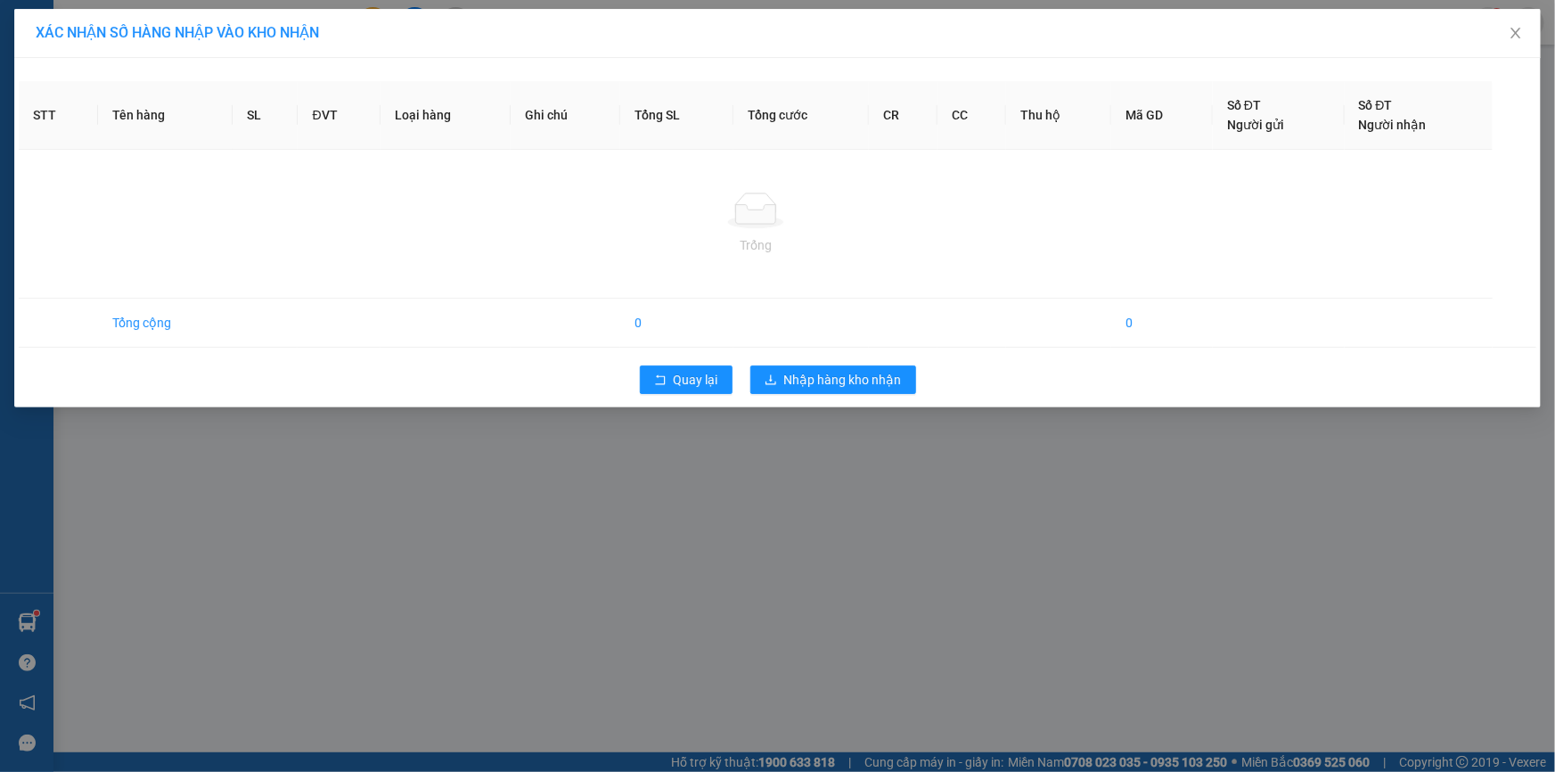 This screenshot has height=772, width=1555. I want to click on td: Tổng cộng, so click(165, 323).